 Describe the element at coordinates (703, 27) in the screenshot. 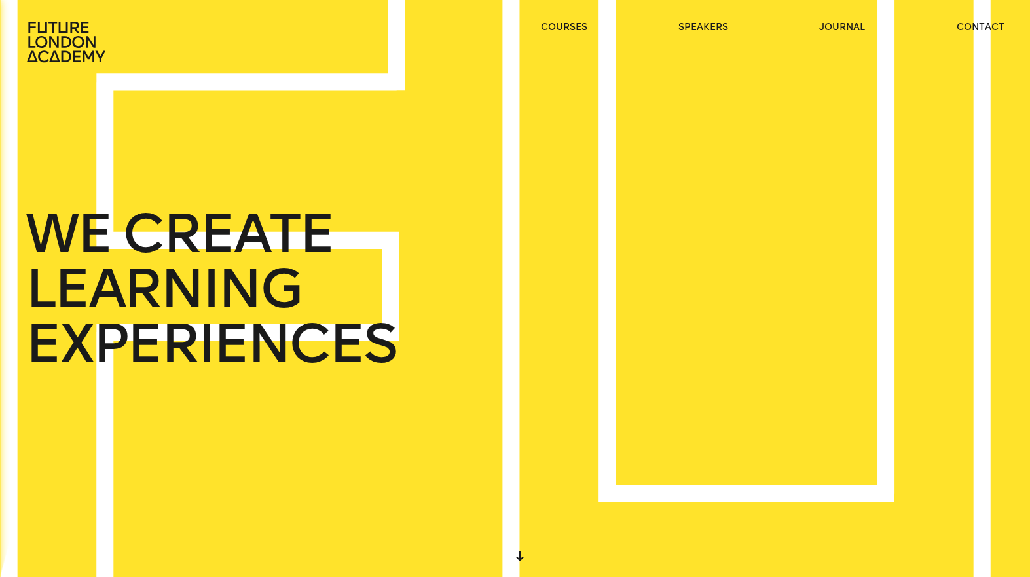

I see `a: speakers` at that location.